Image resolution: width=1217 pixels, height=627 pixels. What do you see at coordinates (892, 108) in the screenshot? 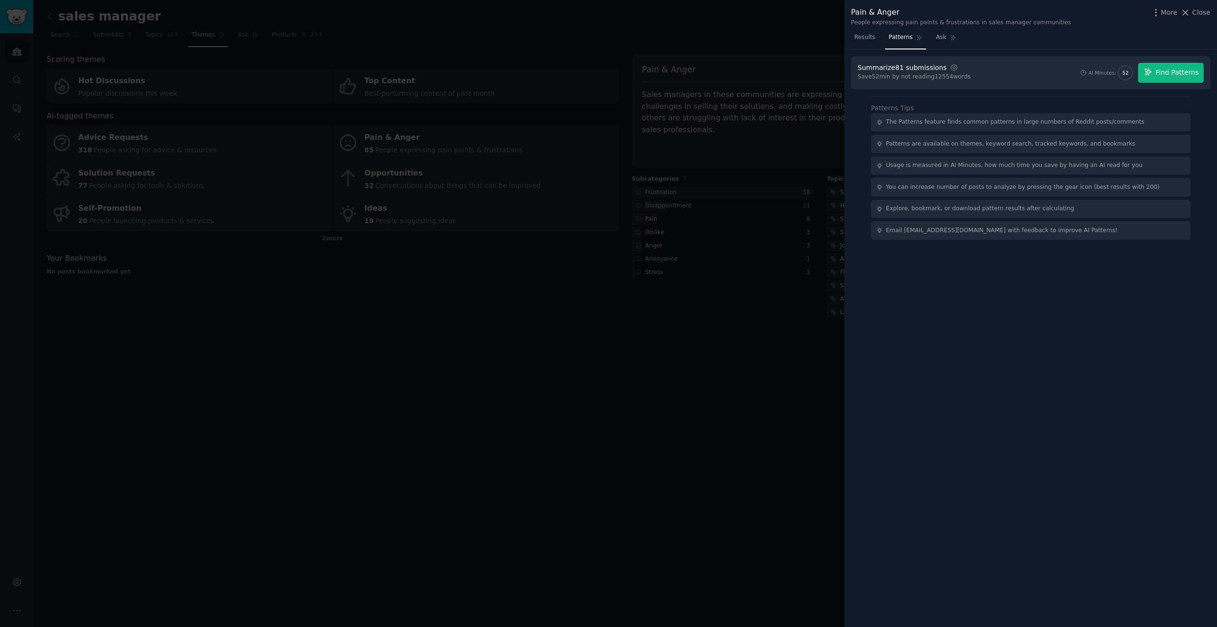
I see `label: Patterns Tips` at bounding box center [892, 108].